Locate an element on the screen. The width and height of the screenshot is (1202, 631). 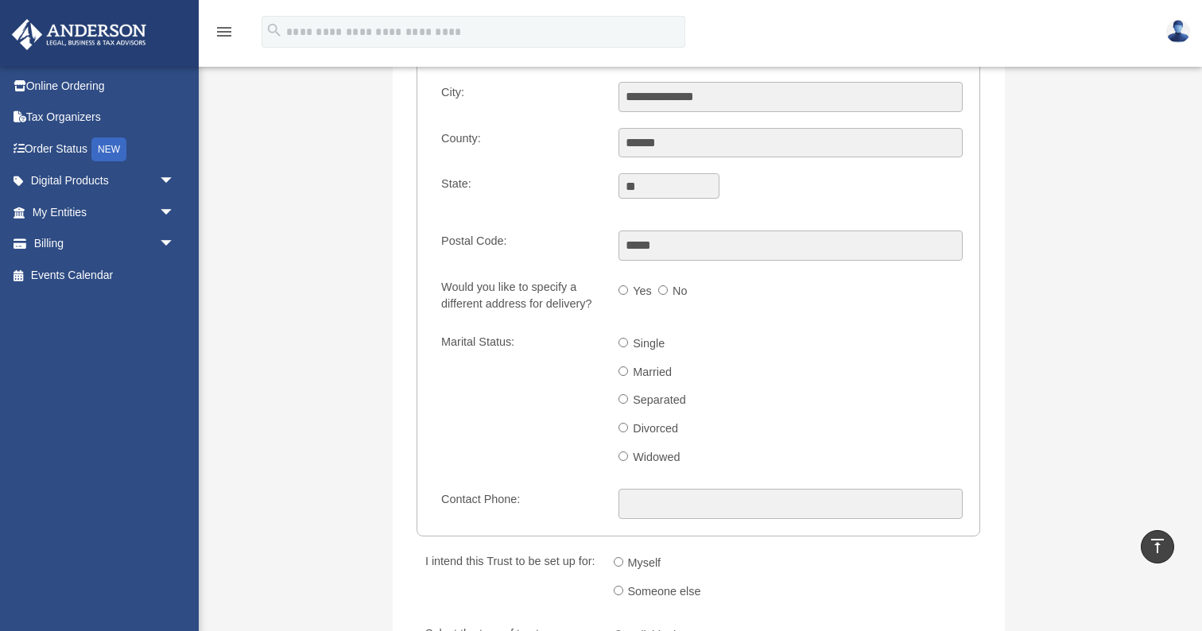
i: vertical_align_top is located at coordinates (1157, 546).